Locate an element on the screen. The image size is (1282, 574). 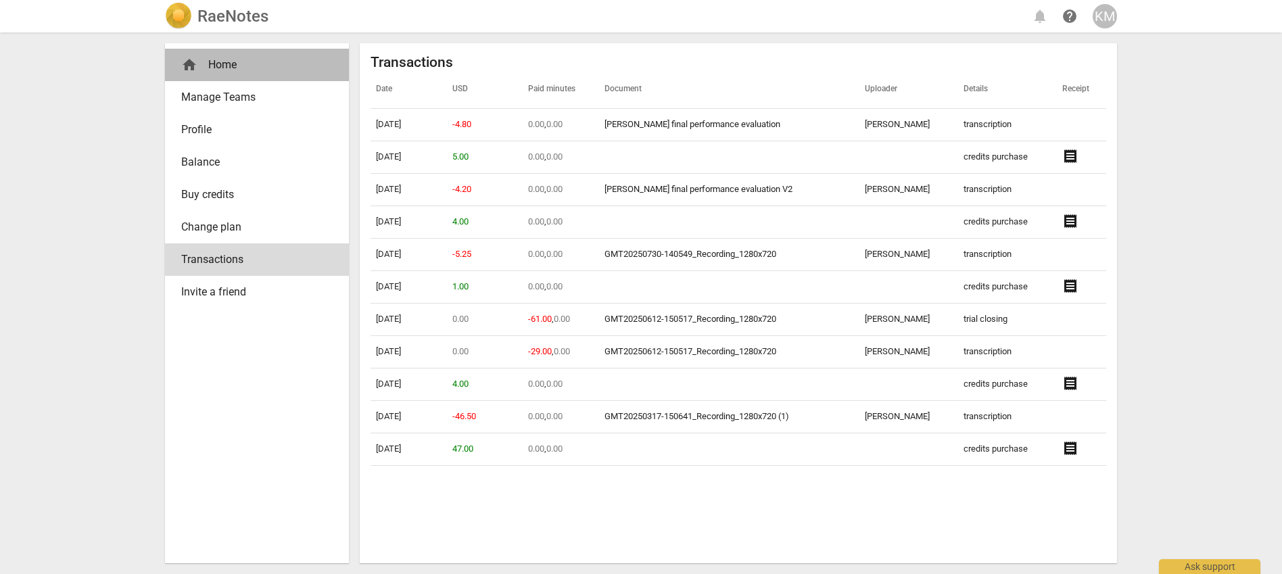
span: 1.00 is located at coordinates (460, 286).